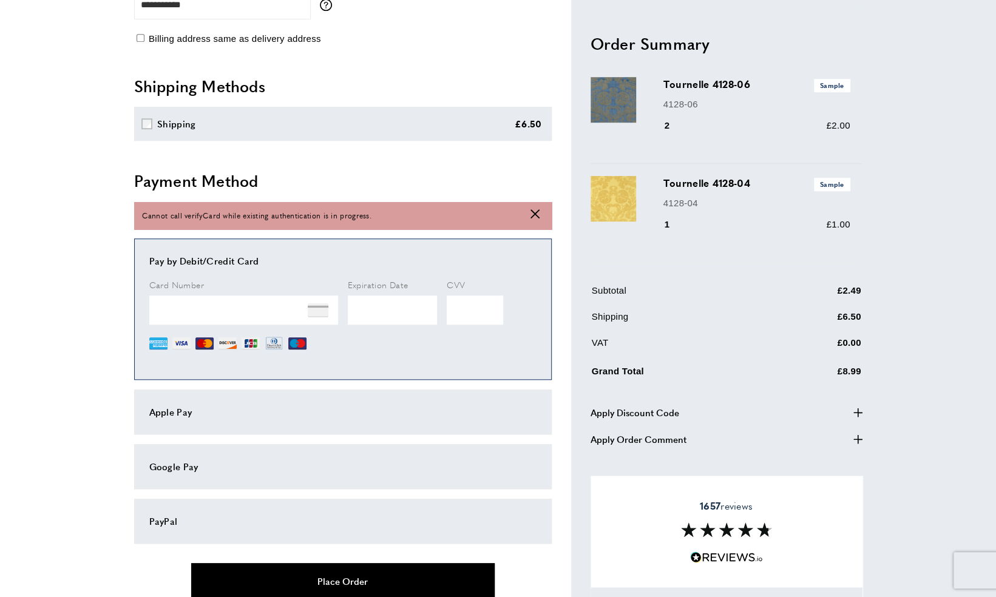  I want to click on img: JCB.png, so click(251, 344).